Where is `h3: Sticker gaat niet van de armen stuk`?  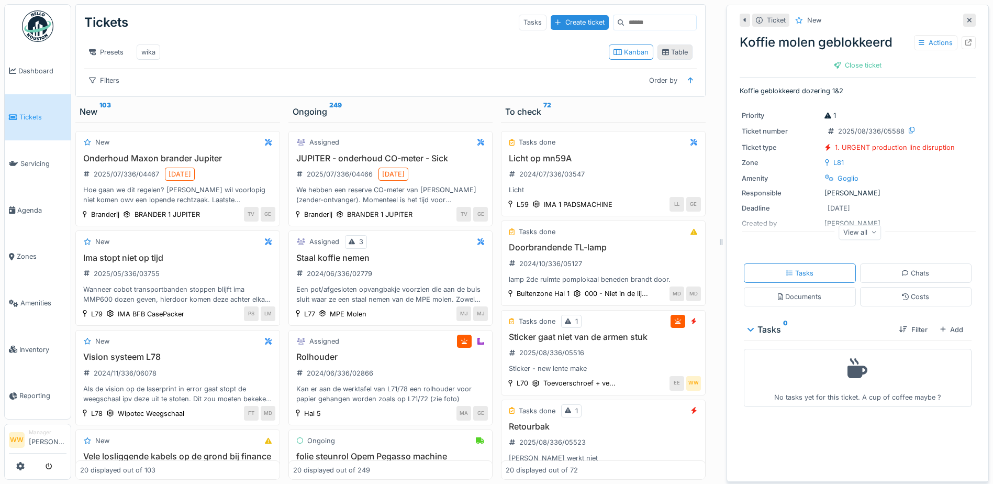
h3: Sticker gaat niet van de armen stuk is located at coordinates (603, 337).